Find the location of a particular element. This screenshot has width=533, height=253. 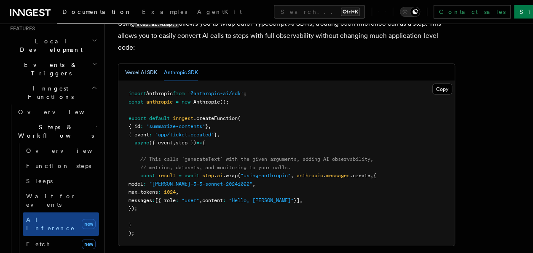

span: max_tokens is located at coordinates (143, 192).